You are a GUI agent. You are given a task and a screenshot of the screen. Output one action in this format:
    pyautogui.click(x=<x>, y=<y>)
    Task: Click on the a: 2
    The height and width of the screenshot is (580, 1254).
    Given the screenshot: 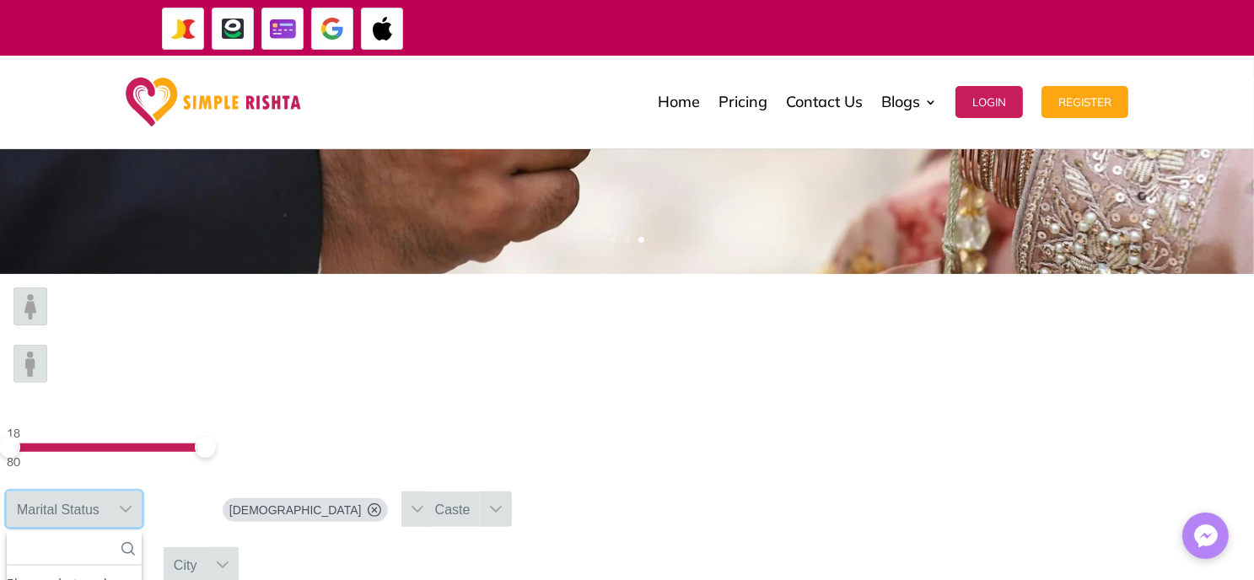 What is the action you would take?
    pyautogui.click(x=627, y=240)
    